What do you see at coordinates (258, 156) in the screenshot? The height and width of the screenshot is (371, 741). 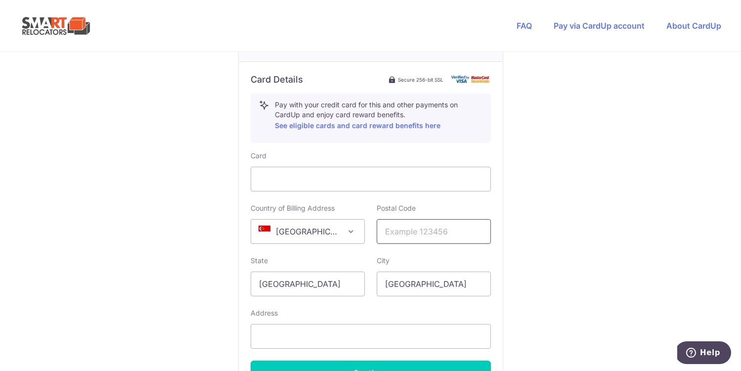 I see `label: Card` at bounding box center [258, 156].